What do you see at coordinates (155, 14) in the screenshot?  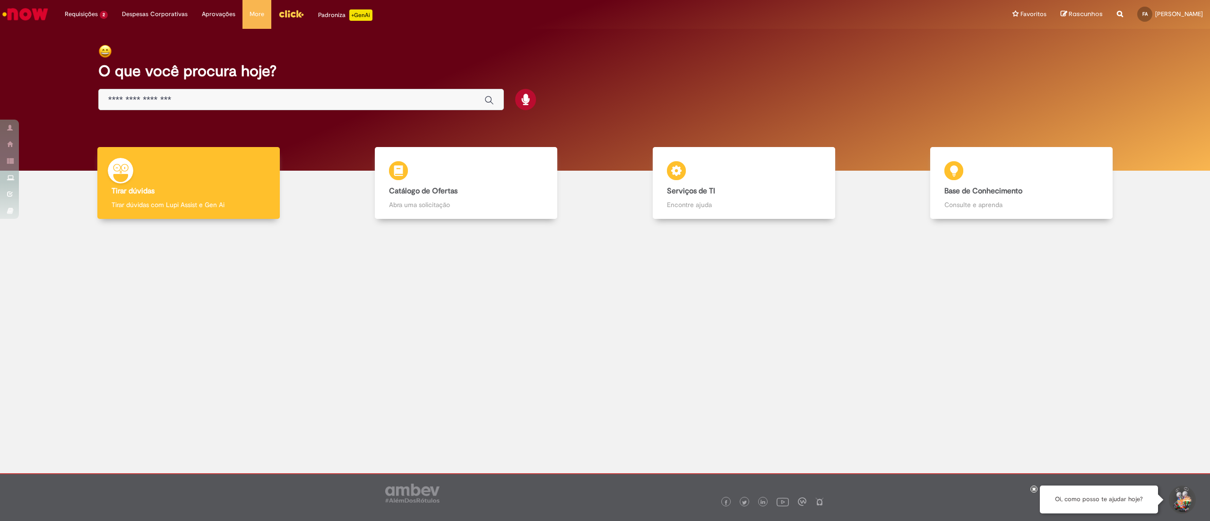 I see `span: Despesas Corporativas` at bounding box center [155, 14].